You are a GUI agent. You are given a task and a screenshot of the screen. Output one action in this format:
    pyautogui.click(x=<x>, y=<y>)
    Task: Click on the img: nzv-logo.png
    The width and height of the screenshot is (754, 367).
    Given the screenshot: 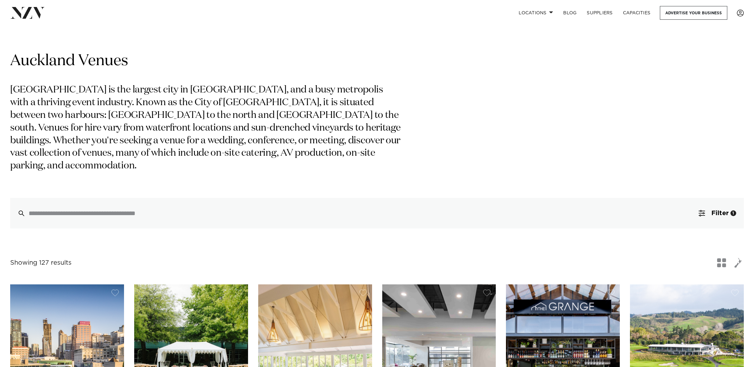 What is the action you would take?
    pyautogui.click(x=27, y=13)
    